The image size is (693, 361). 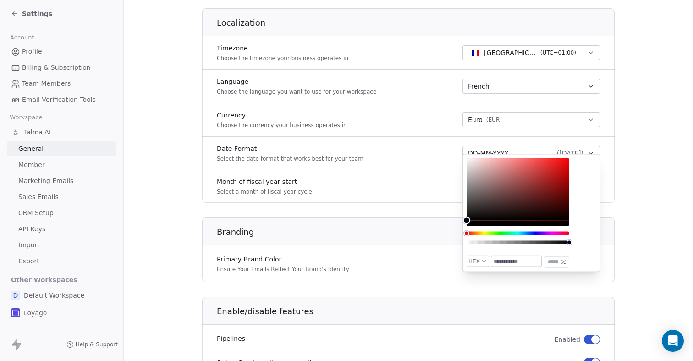 What do you see at coordinates (29, 261) in the screenshot?
I see `span: Export` at bounding box center [29, 261].